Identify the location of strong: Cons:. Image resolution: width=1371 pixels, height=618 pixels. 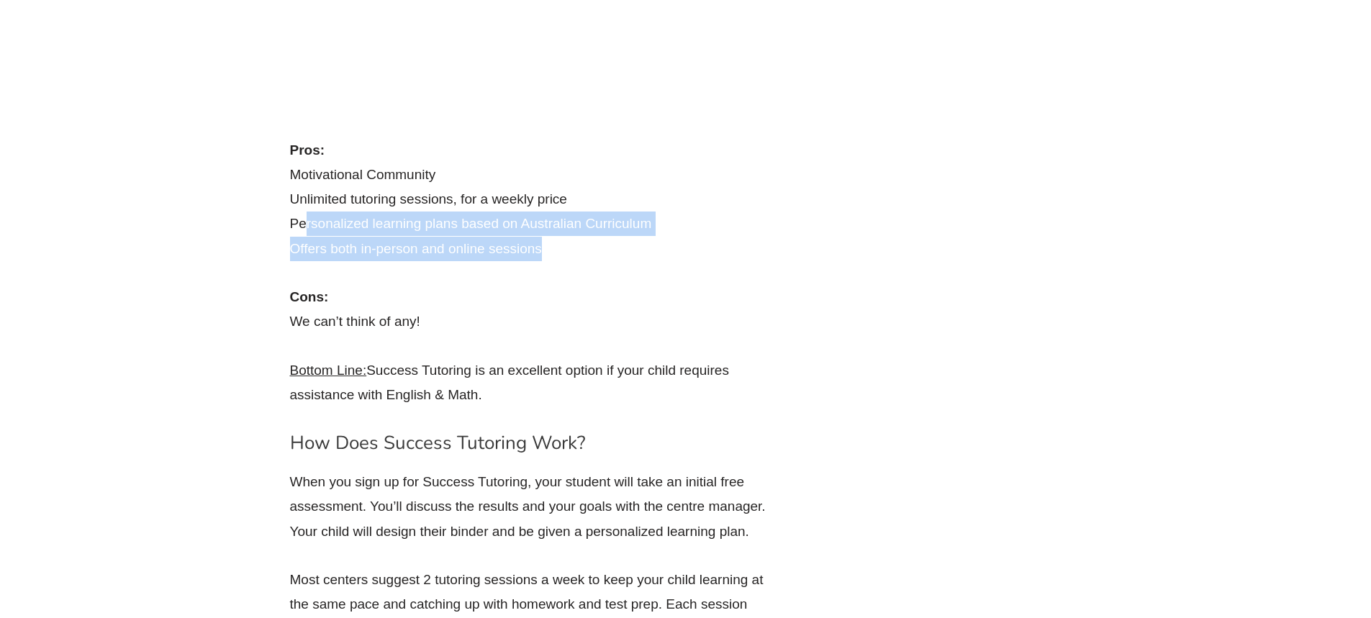
(309, 296).